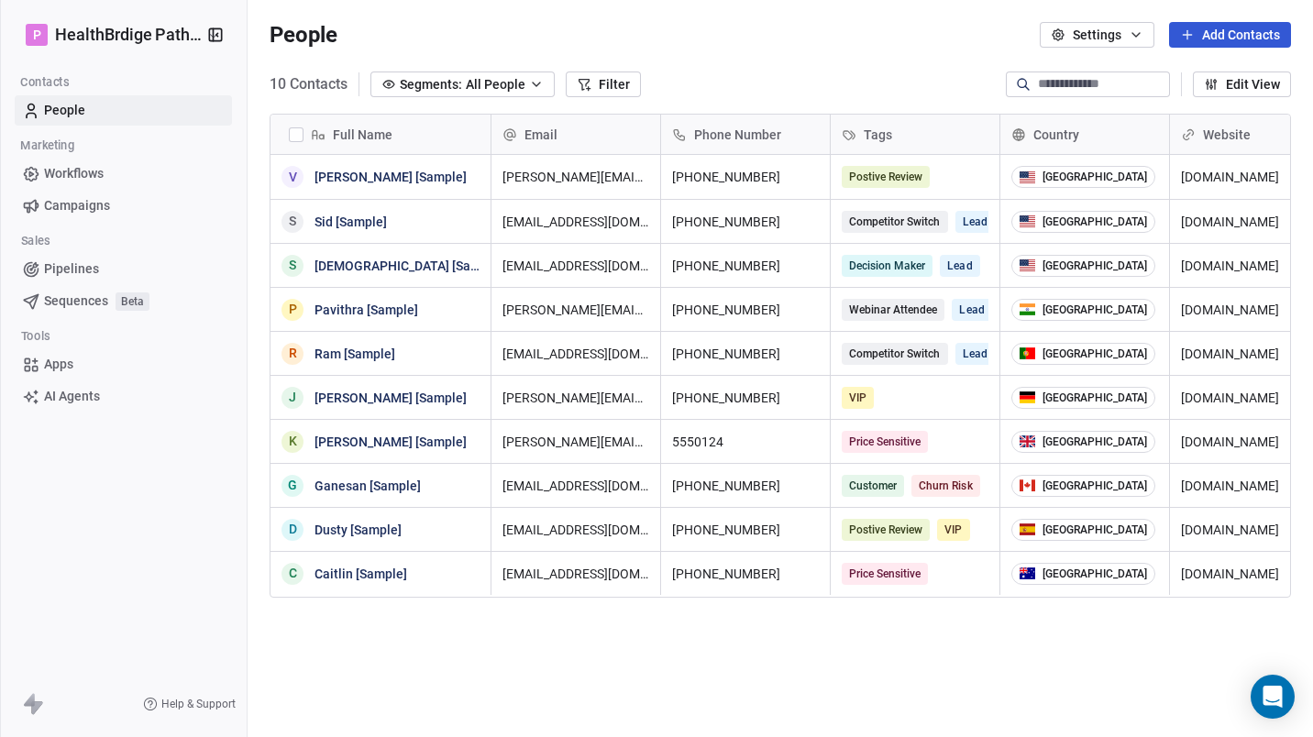 The height and width of the screenshot is (737, 1313). I want to click on span: Help & Support, so click(198, 704).